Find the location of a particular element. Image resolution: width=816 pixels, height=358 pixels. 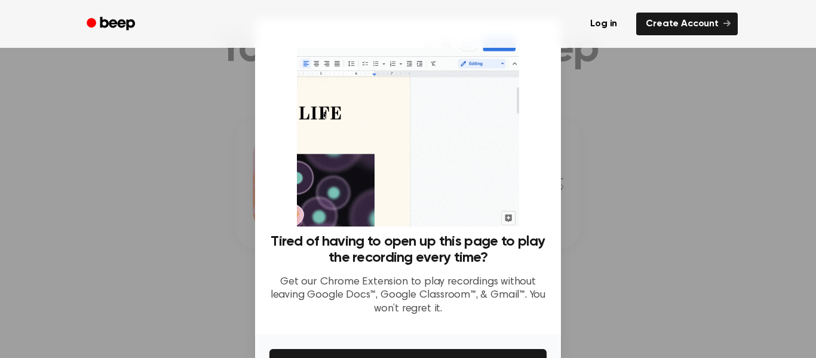

a: Create Account is located at coordinates (687, 24).